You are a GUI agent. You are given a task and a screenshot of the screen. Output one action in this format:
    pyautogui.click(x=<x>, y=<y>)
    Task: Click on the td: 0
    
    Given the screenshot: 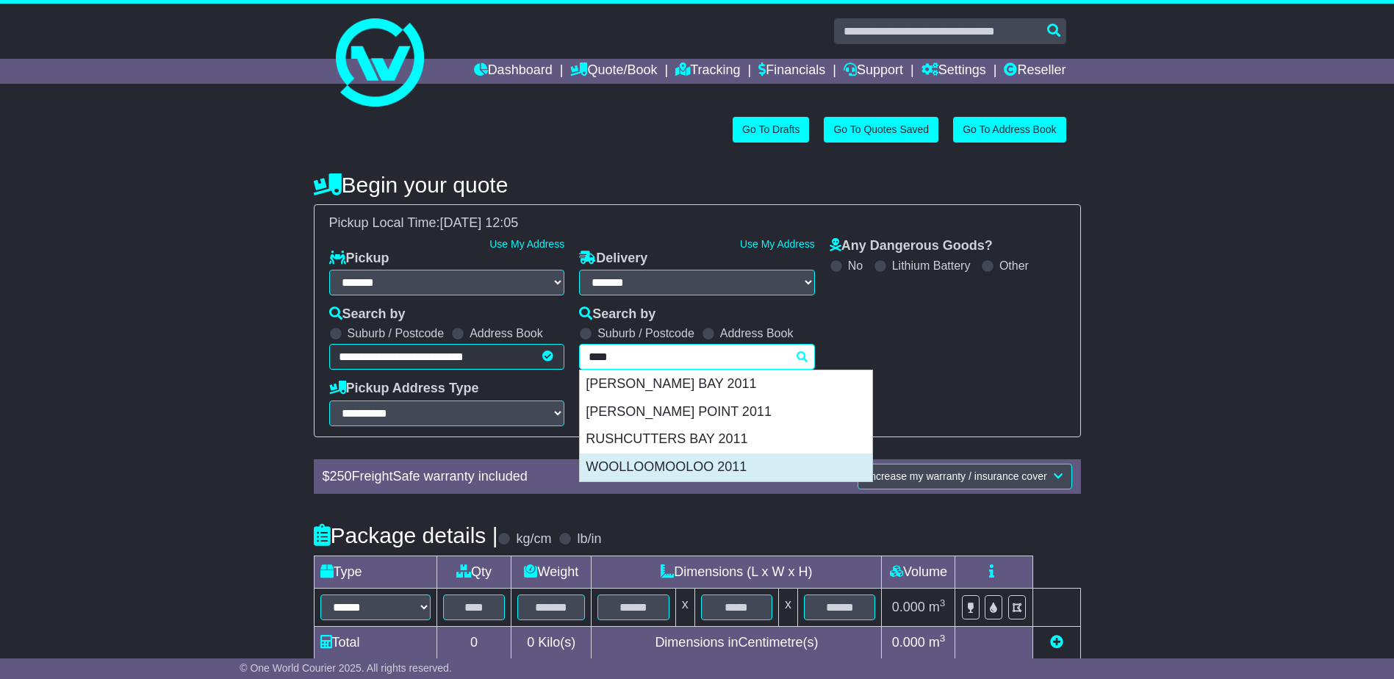 What is the action you would take?
    pyautogui.click(x=474, y=642)
    